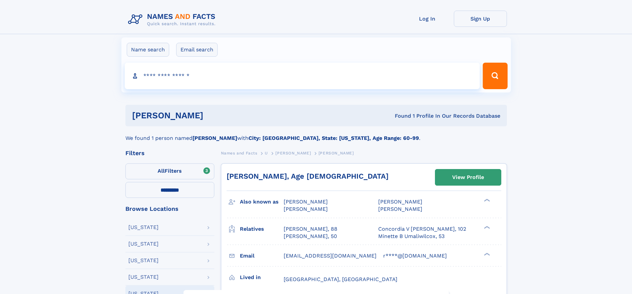 The height and width of the screenshot is (294, 632). What do you see at coordinates (480, 19) in the screenshot?
I see `a: Sign Up` at bounding box center [480, 19].